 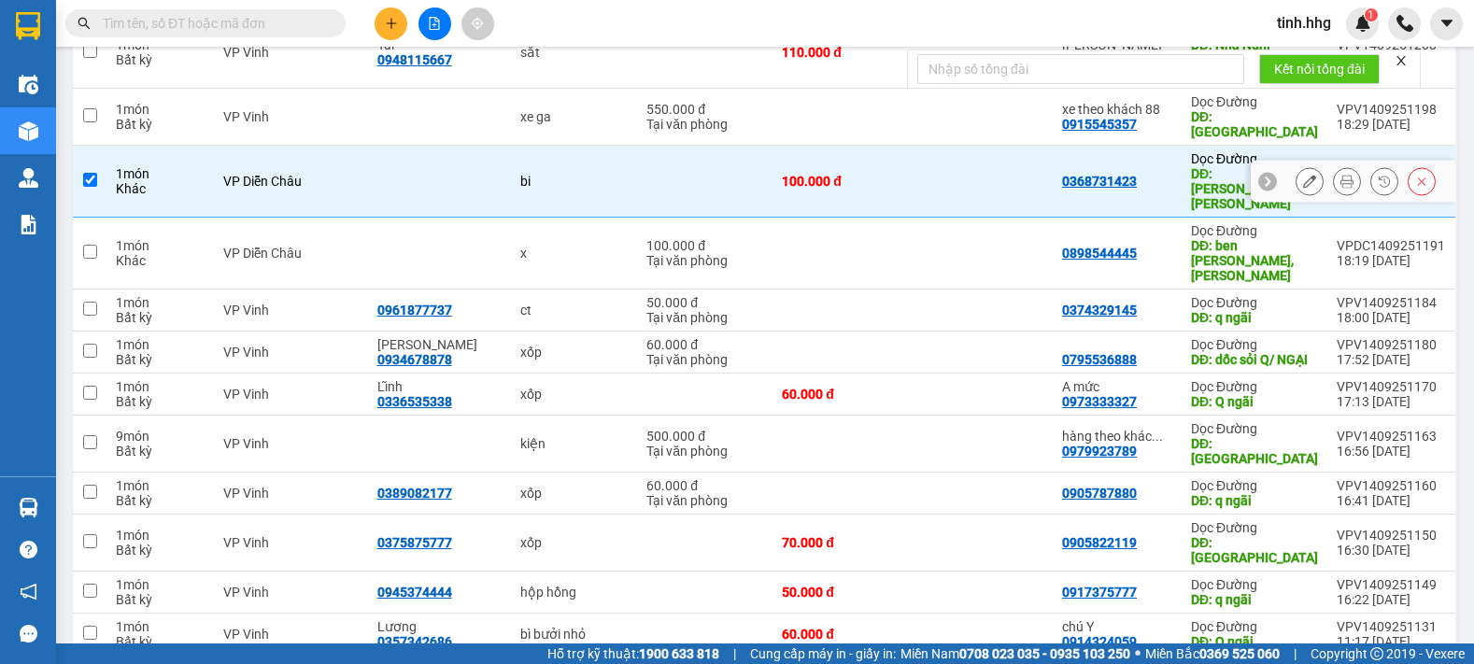 I want to click on div: VPV1409251198, so click(x=1391, y=109).